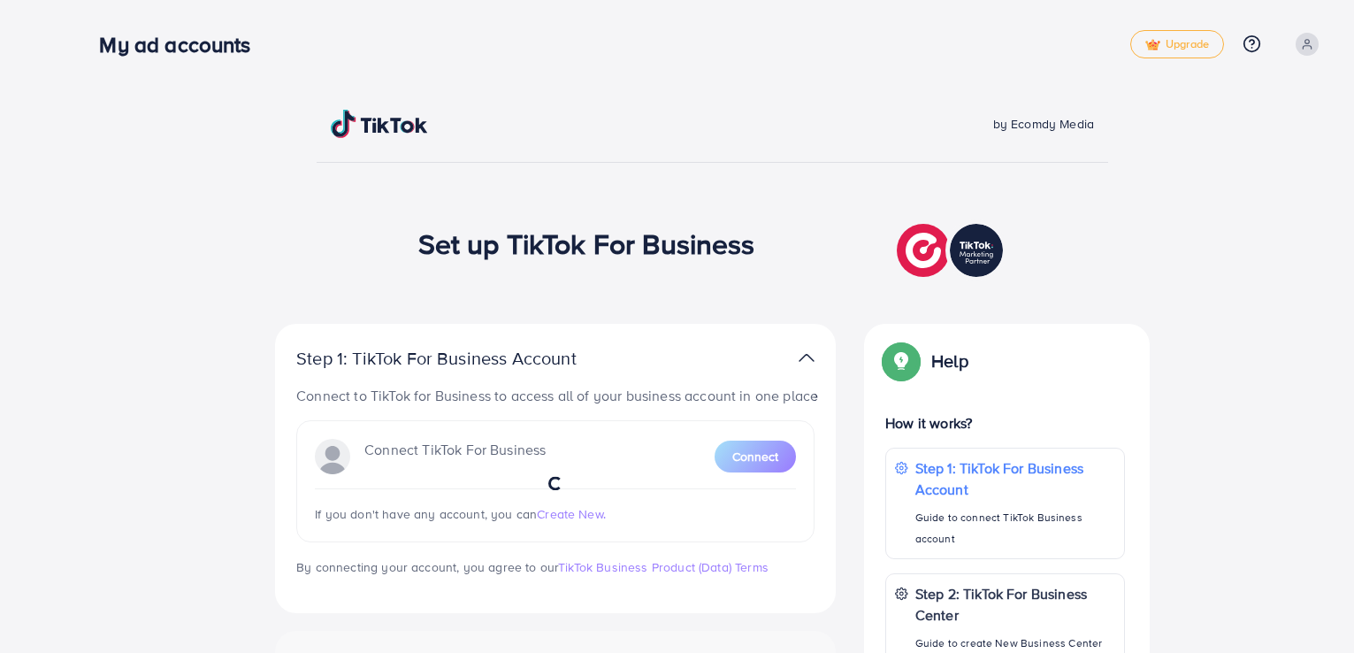  Describe the element at coordinates (587, 243) in the screenshot. I see `h1: Set up TikTok For Business` at that location.